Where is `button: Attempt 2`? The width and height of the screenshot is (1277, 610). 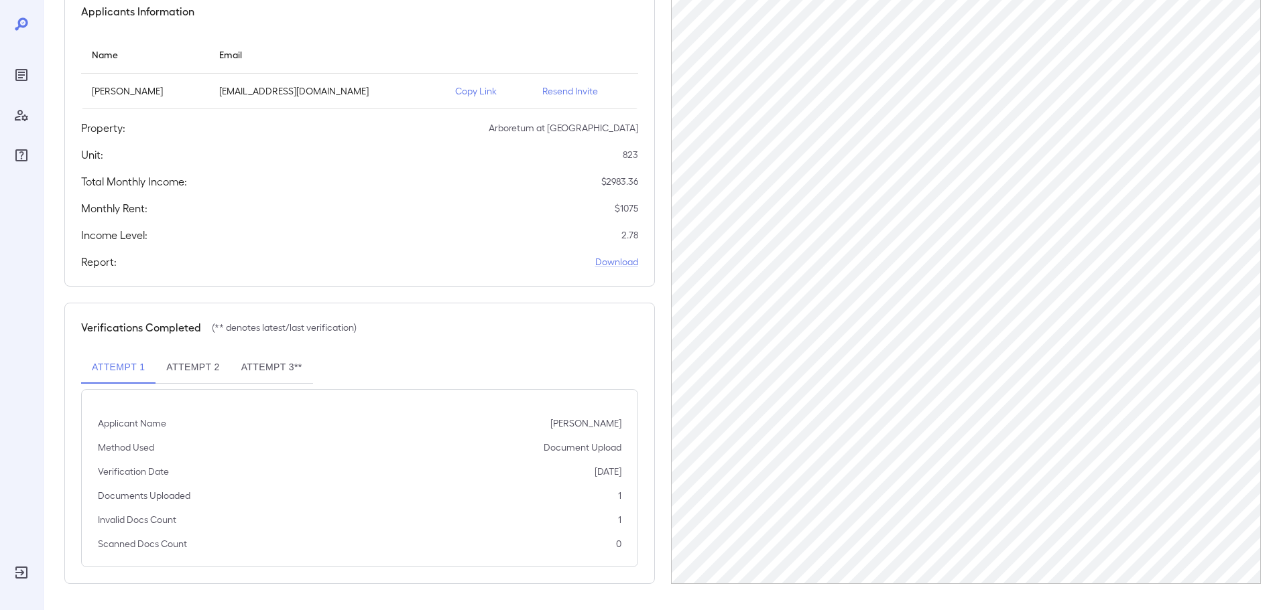 button: Attempt 2 is located at coordinates (192, 368).